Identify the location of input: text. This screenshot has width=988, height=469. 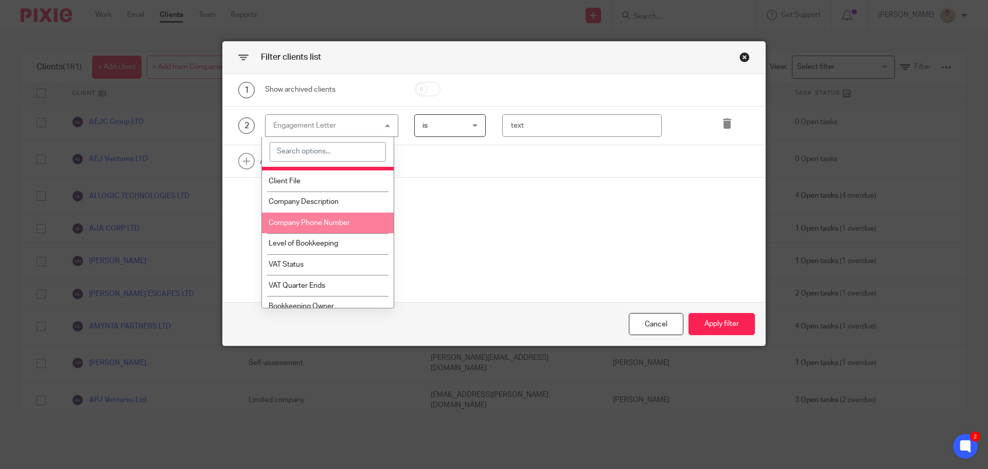
(582, 126).